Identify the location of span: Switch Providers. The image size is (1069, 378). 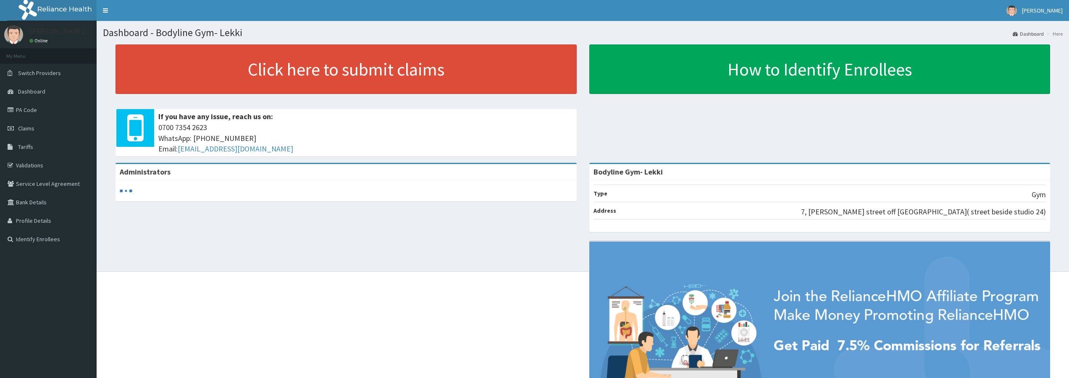
(39, 73).